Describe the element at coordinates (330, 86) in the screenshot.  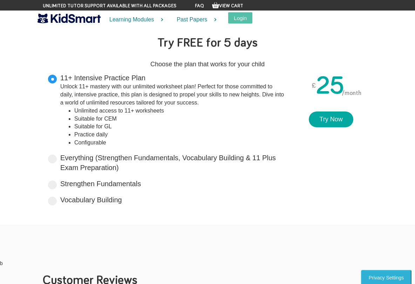
I see `span: 25` at that location.